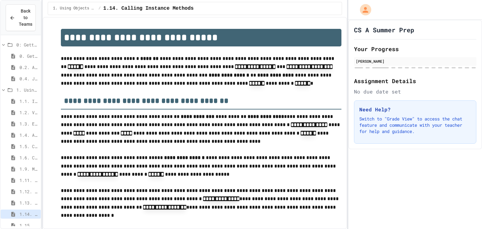  What do you see at coordinates (384, 30) in the screenshot?
I see `h1: CS A Summer Prep` at bounding box center [384, 30].